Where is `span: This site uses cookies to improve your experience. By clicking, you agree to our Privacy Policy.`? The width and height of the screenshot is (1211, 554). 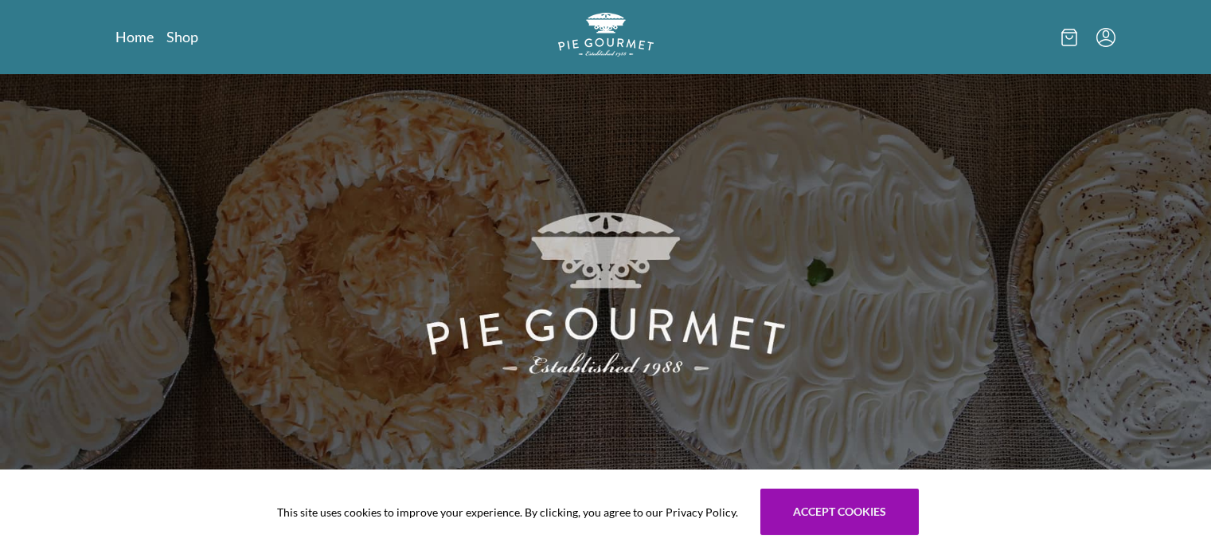 span: This site uses cookies to improve your experience. By clicking, you agree to our Privacy Policy. is located at coordinates (507, 511).